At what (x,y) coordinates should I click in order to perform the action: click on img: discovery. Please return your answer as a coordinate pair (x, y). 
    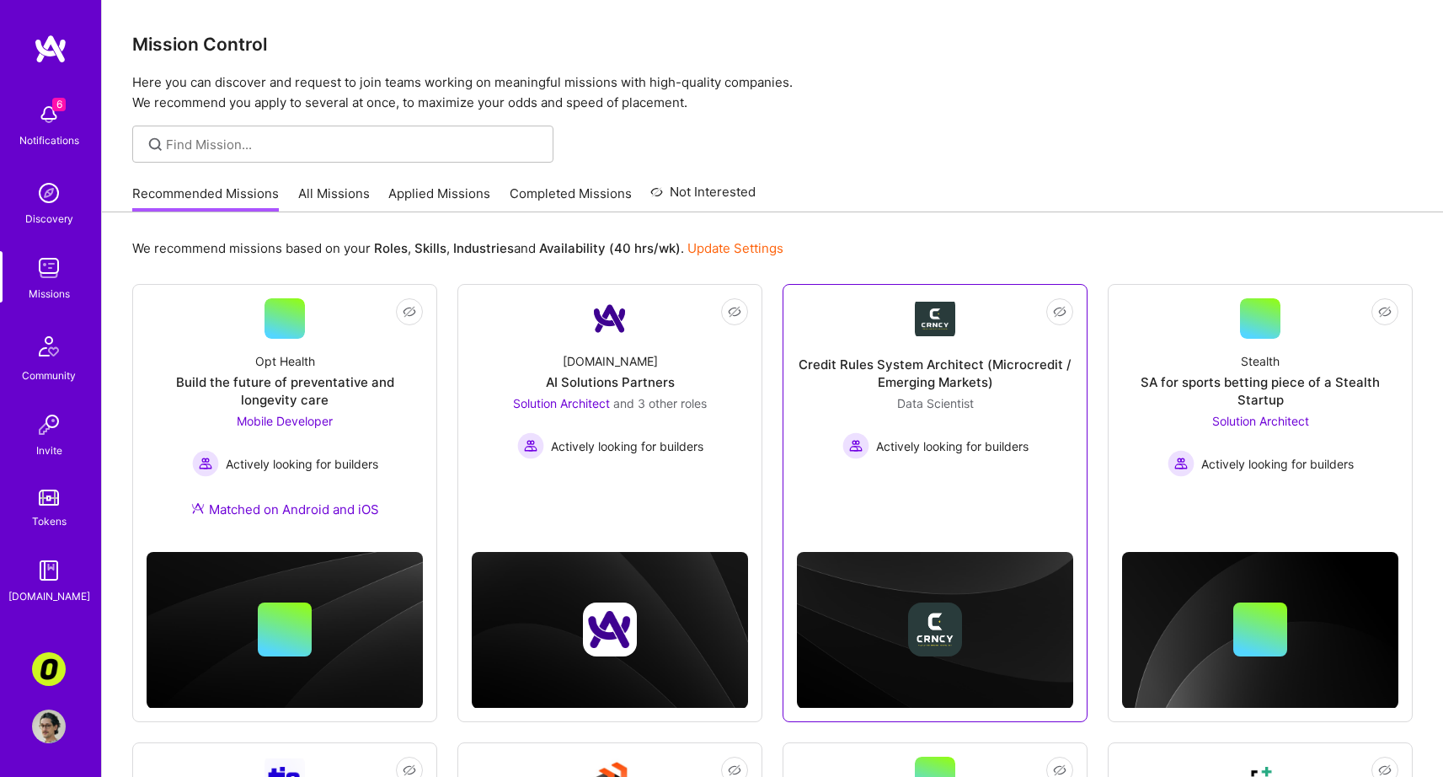
    Looking at the image, I should click on (49, 193).